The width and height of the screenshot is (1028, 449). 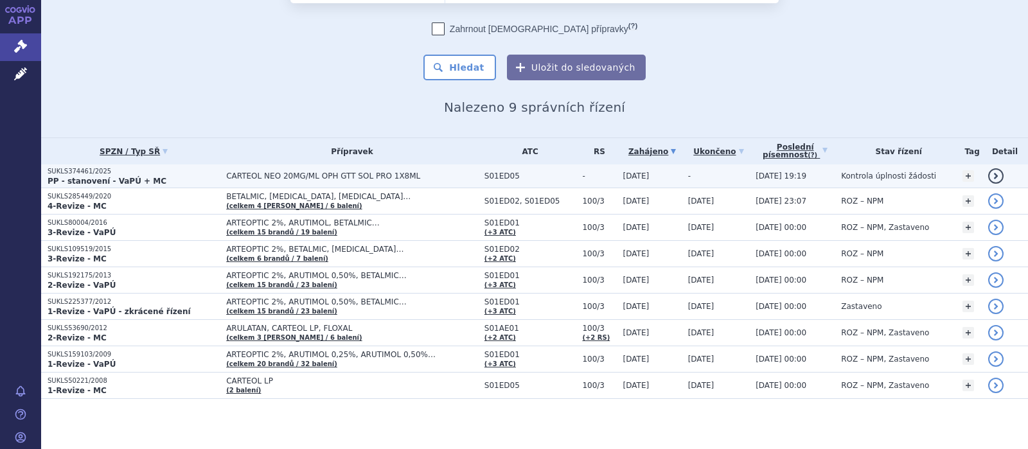 I want to click on span: Nalezeno 9 správních řízení, so click(x=535, y=107).